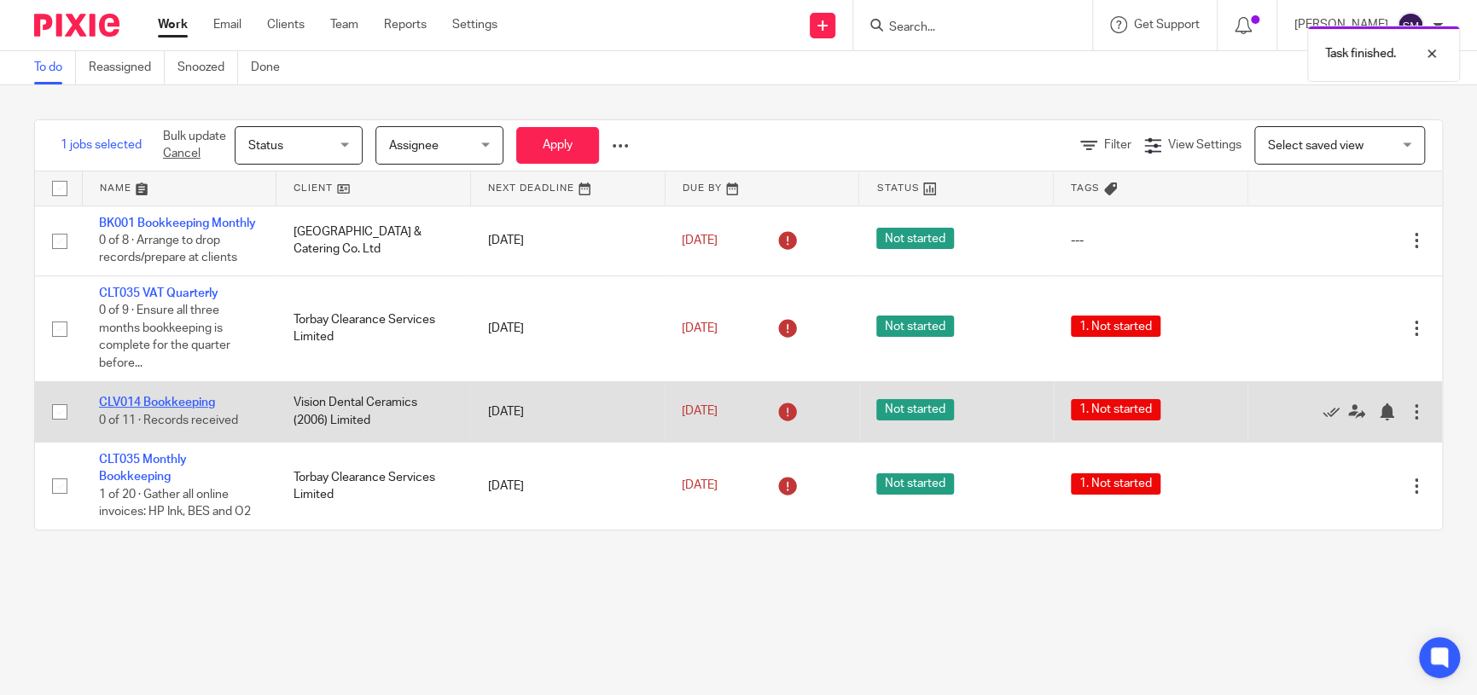  Describe the element at coordinates (143, 468) in the screenshot. I see `a: CLT035 Monthly Bookkeeping` at that location.